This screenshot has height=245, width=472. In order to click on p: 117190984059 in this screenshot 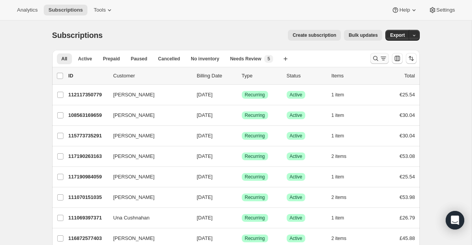, I will do `click(88, 177)`.